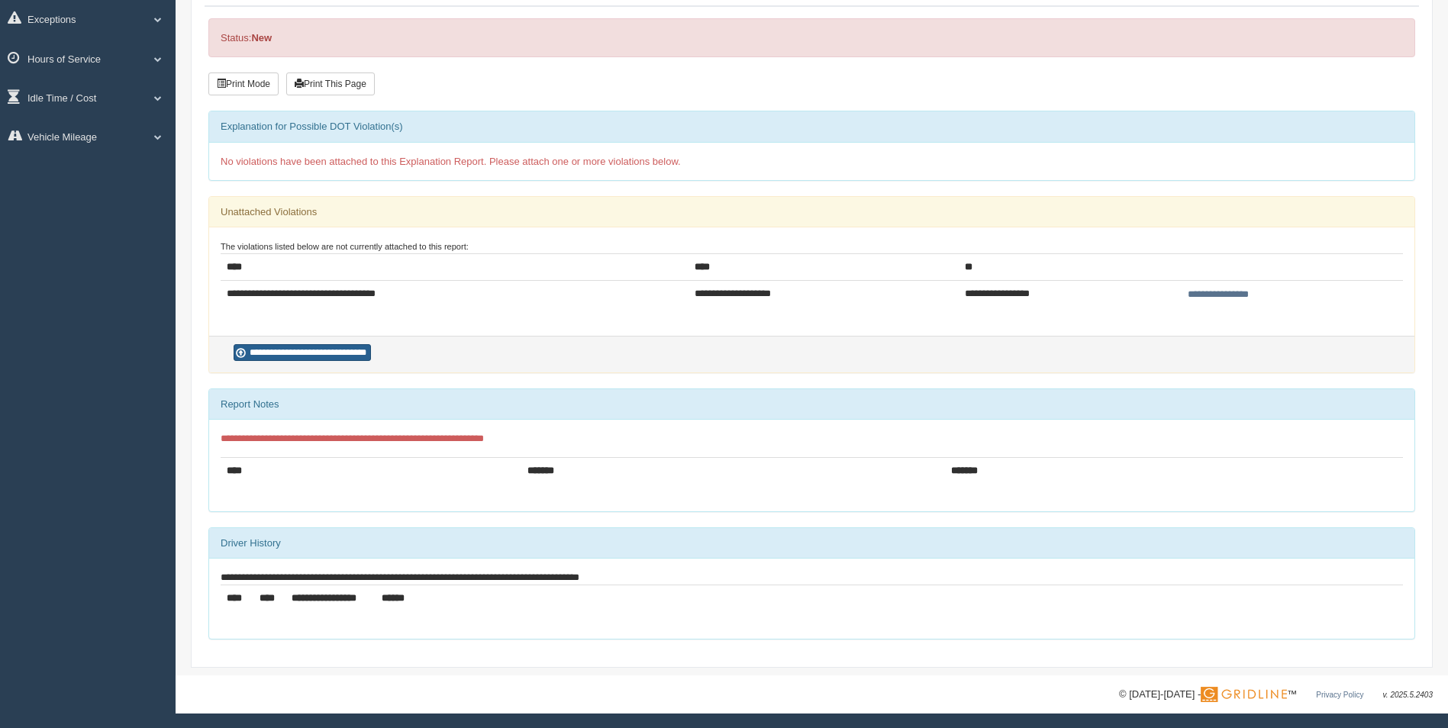 This screenshot has height=728, width=1448. Describe the element at coordinates (450, 161) in the screenshot. I see `span: No violations have been attached to this Explanation Report. Please attach one or more violations...` at that location.